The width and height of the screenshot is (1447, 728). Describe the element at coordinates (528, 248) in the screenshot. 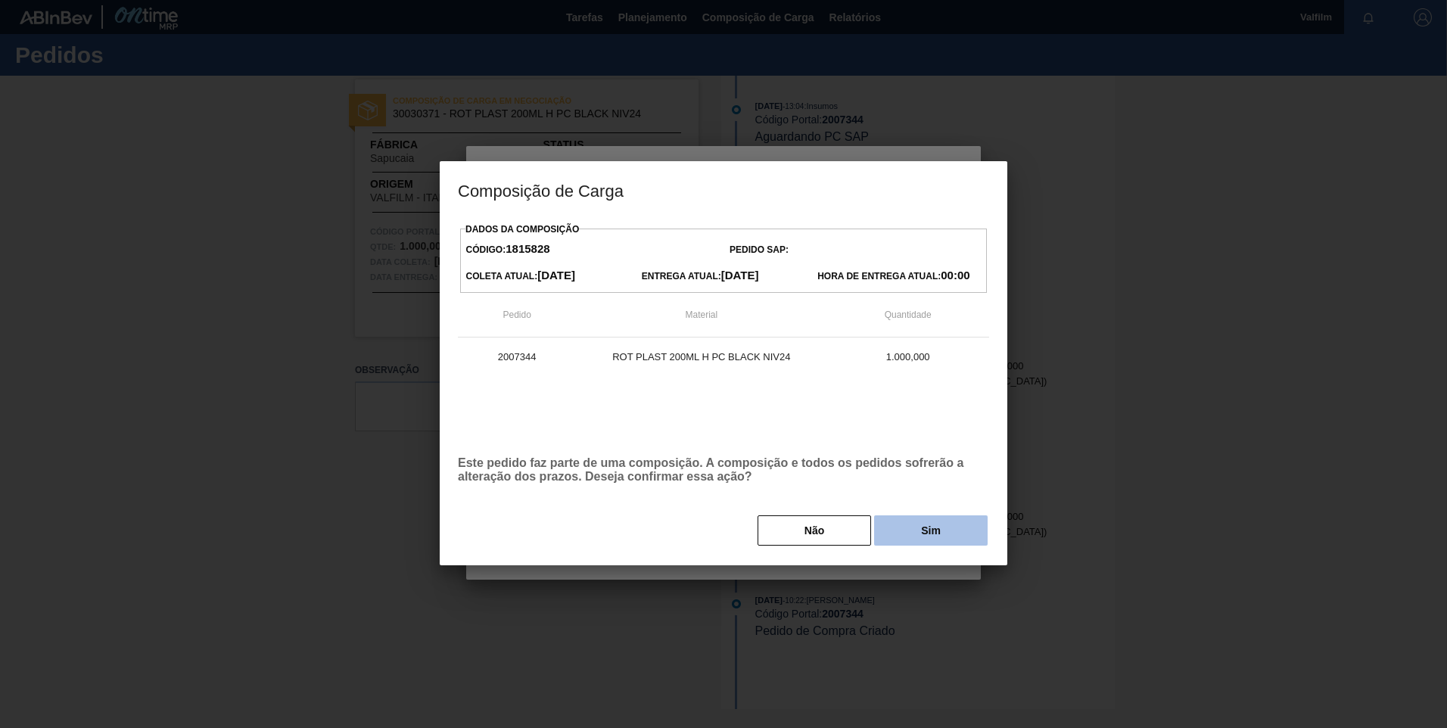

I see `strong: 1815828` at that location.